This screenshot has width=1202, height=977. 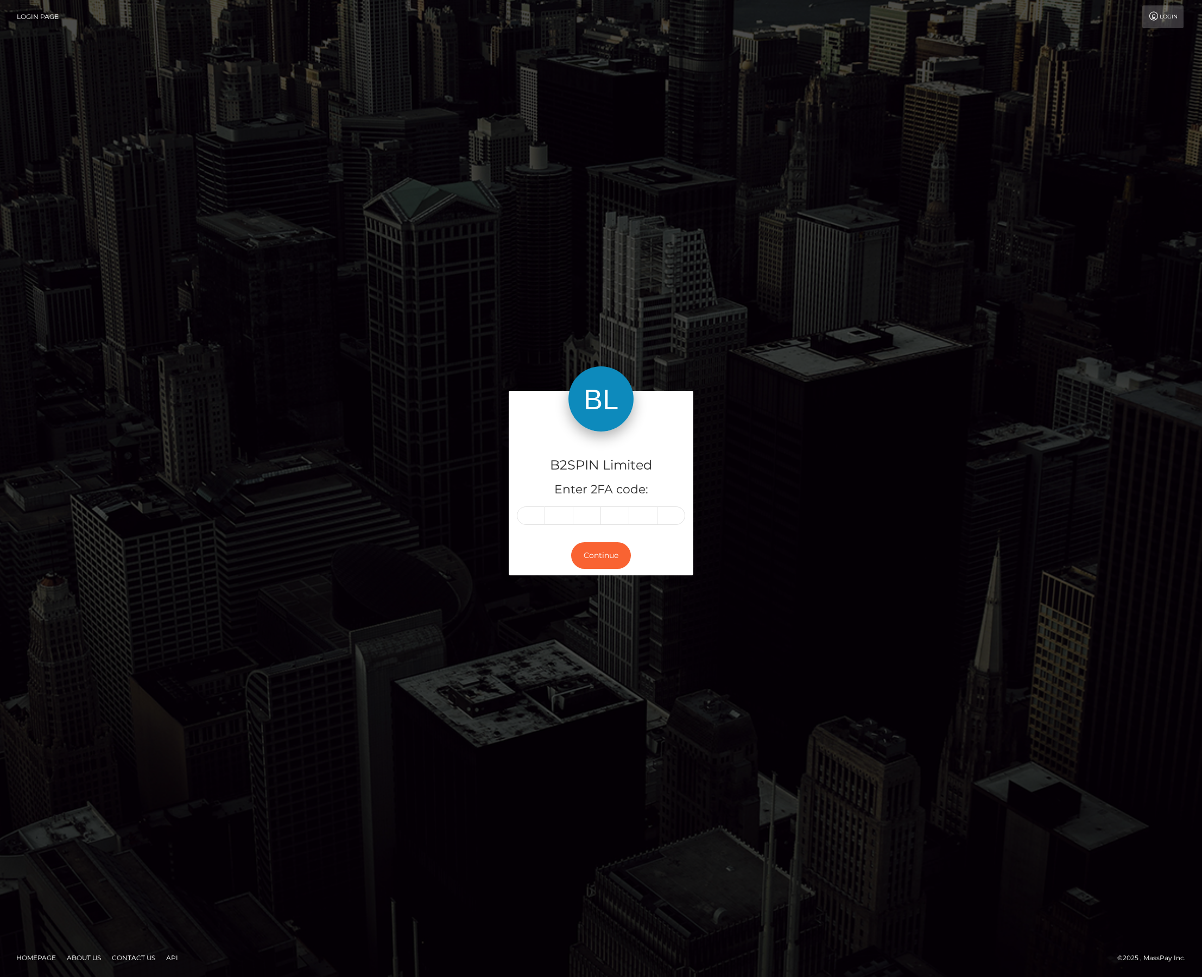 I want to click on a: Login, so click(x=1162, y=17).